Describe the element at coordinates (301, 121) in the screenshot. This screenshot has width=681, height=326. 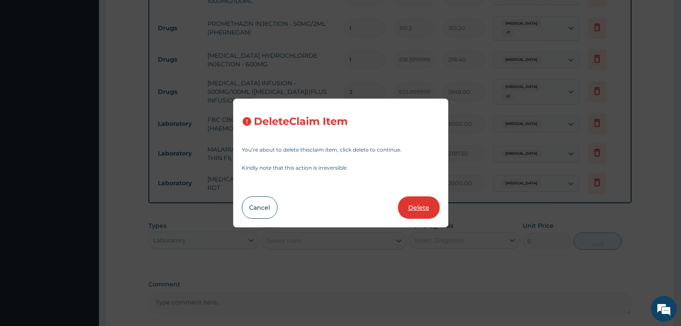
I see `h3: Delete Claim Item` at that location.